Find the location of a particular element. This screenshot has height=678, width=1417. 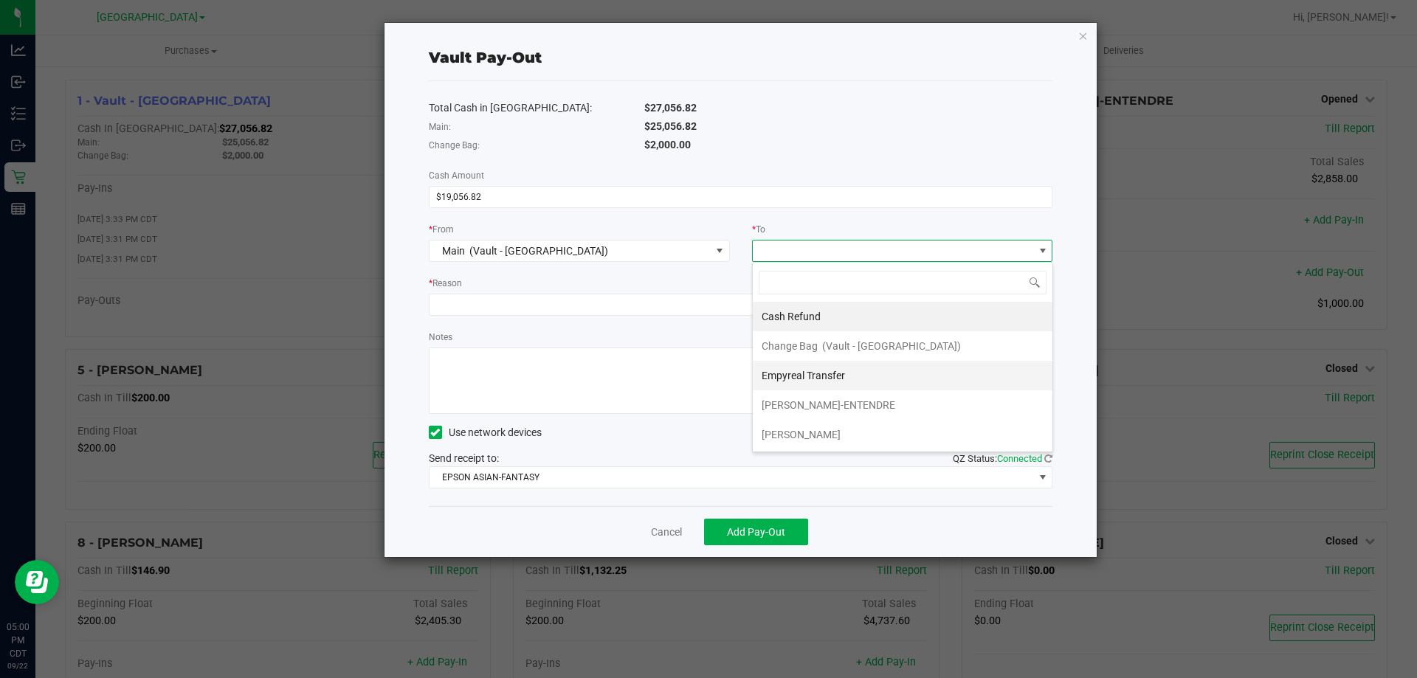

span: Change Bag is located at coordinates (790, 346).